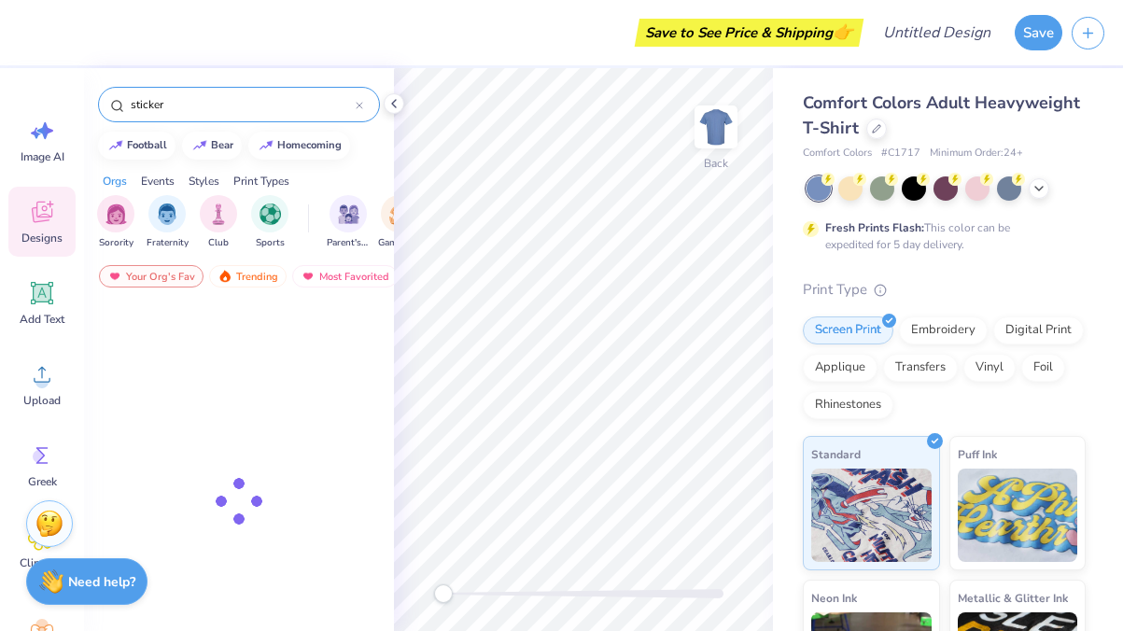 Image resolution: width=1123 pixels, height=631 pixels. Describe the element at coordinates (716, 163) in the screenshot. I see `div: Back` at that location.